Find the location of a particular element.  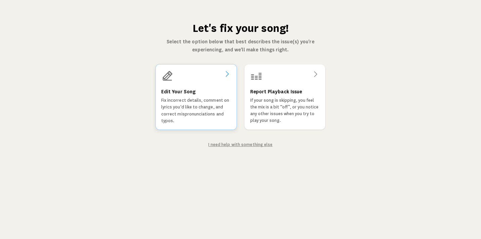

a: Report Playback IssueIf your song is skipping, you feel the mix is a bit “off”, or you notice any... is located at coordinates (285, 97).